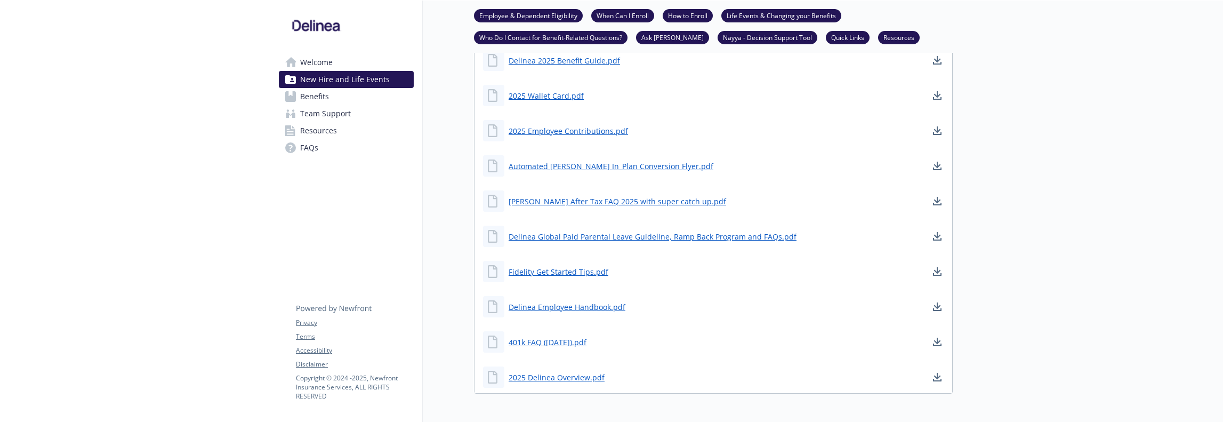 This screenshot has height=422, width=1223. Describe the element at coordinates (354, 350) in the screenshot. I see `a: Accessibility` at that location.